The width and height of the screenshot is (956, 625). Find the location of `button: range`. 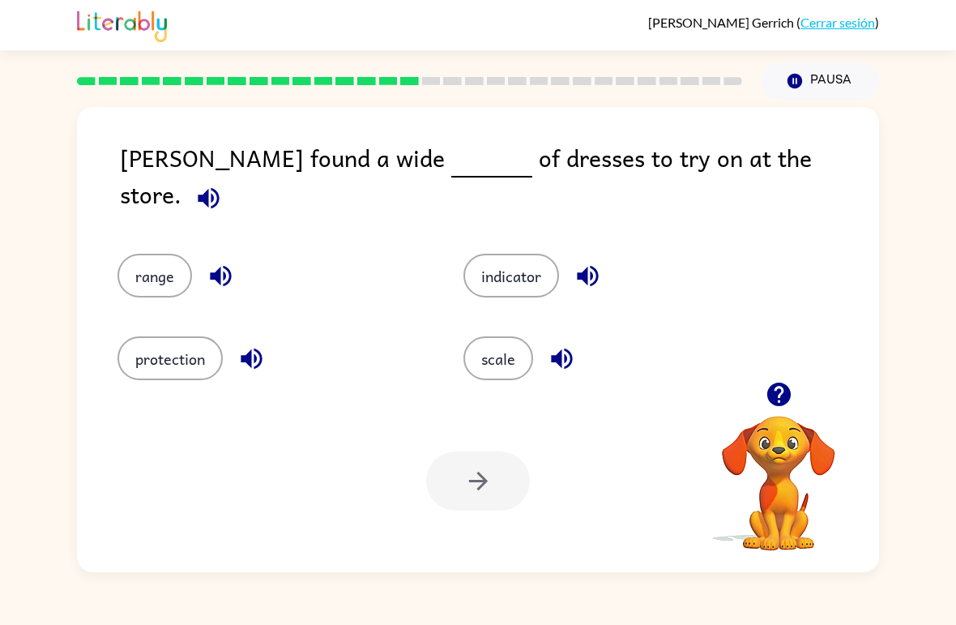

button: range is located at coordinates (155, 275).